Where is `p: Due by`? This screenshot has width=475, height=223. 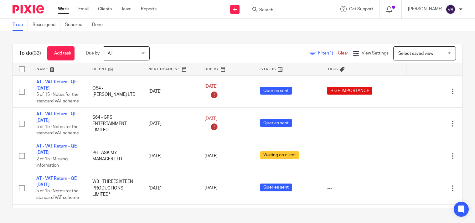
p: Due by is located at coordinates (93, 53).